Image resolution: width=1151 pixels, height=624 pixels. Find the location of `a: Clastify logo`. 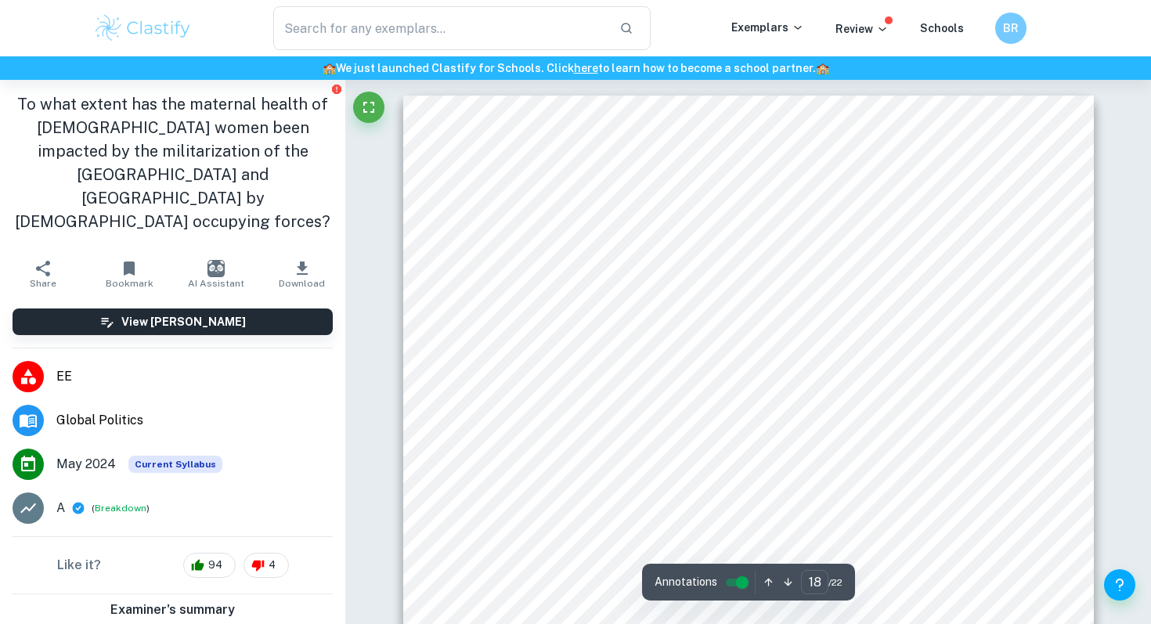

a: Clastify logo is located at coordinates (143, 28).